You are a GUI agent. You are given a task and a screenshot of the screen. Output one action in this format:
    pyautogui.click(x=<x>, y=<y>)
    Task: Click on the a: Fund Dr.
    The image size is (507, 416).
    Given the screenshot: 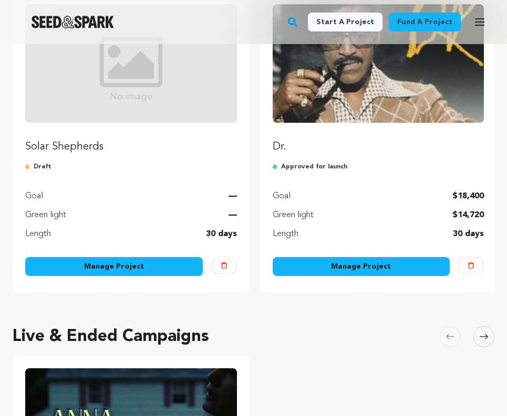 What is the action you would take?
    pyautogui.click(x=378, y=79)
    